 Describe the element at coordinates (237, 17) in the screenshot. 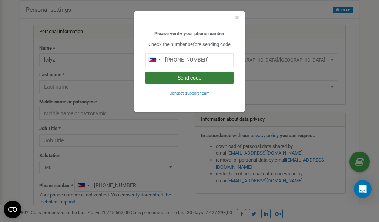

I see `button: Close` at that location.